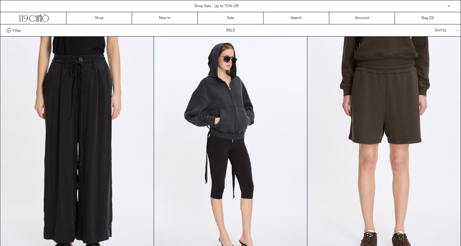 This screenshot has height=246, width=461. I want to click on div: Sort by, so click(426, 30).